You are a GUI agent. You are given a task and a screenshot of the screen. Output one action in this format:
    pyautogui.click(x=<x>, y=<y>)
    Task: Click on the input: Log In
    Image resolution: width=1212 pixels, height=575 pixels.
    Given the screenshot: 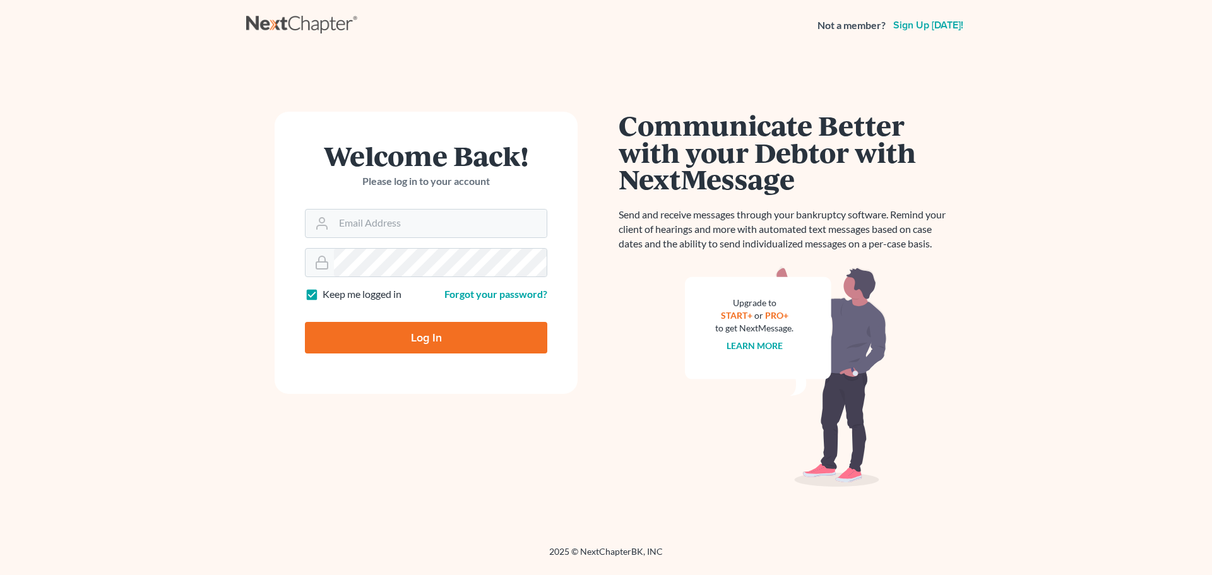 What is the action you would take?
    pyautogui.click(x=426, y=338)
    